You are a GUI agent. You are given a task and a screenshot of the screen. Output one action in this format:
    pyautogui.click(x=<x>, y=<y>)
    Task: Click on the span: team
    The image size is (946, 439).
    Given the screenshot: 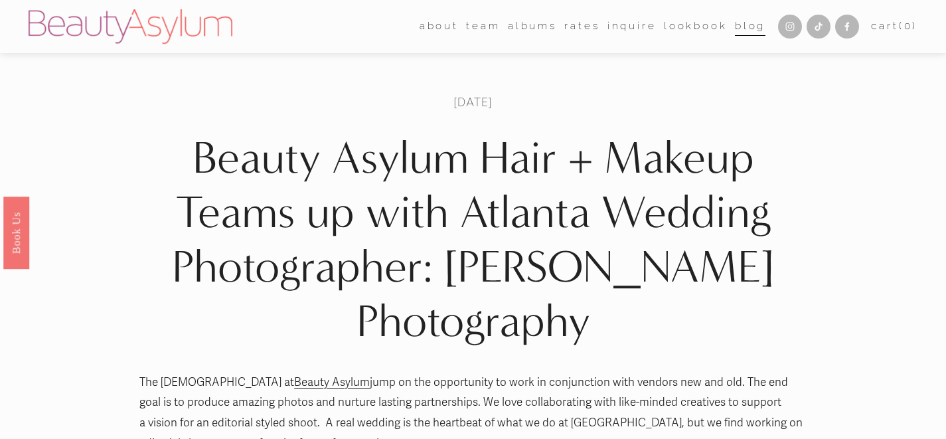 What is the action you would take?
    pyautogui.click(x=483, y=27)
    